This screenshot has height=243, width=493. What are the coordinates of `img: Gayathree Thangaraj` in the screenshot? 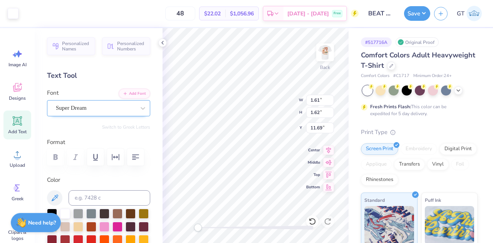 It's located at (474, 13).